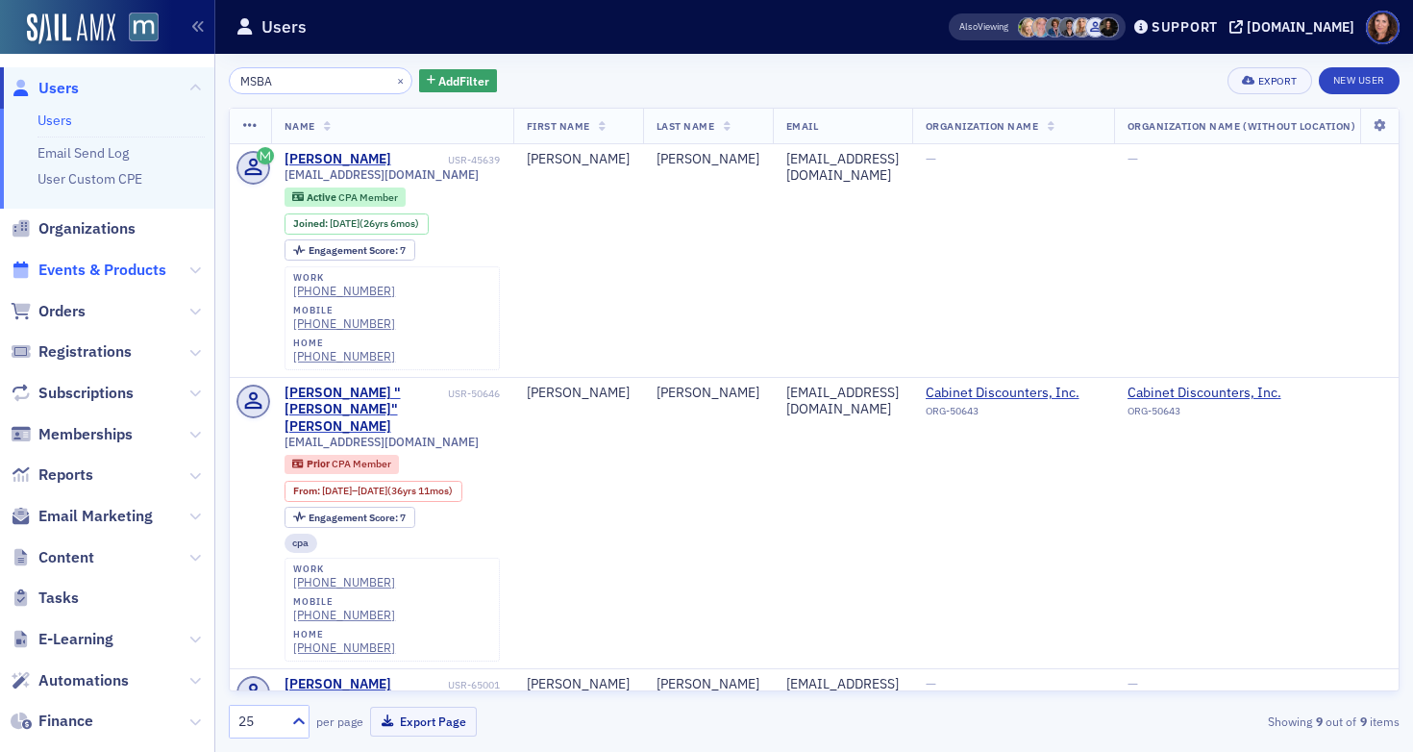  What do you see at coordinates (308, 490) in the screenshot?
I see `span: From :` at bounding box center [308, 490].